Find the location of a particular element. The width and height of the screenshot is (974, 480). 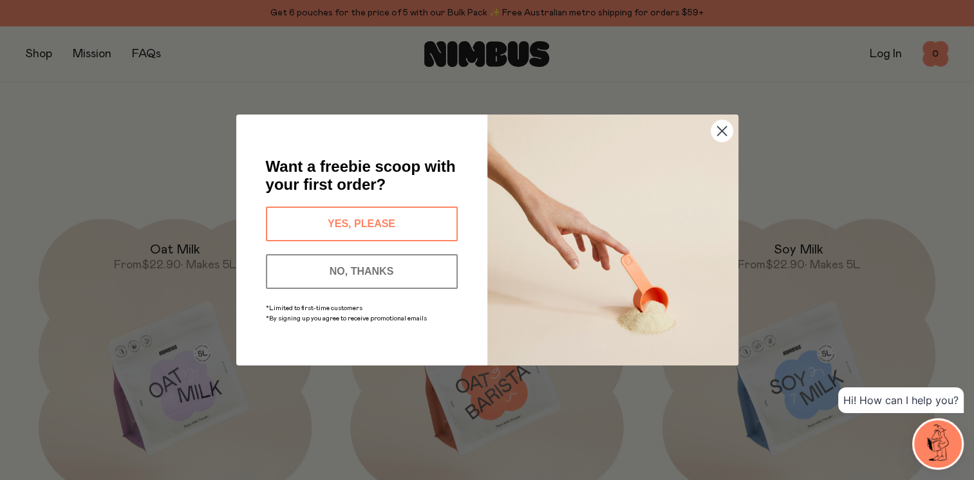

div: Hi! How can I help you? is located at coordinates (900, 400).